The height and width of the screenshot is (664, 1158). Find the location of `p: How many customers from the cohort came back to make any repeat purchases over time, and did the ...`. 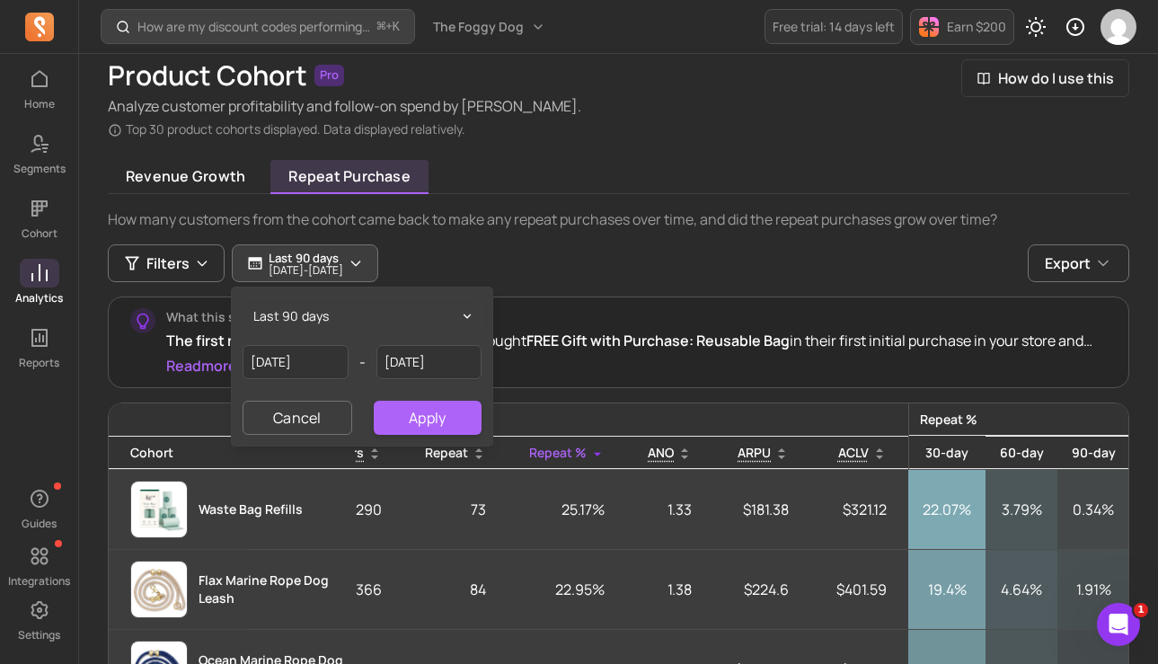

p: How many customers from the cohort came back to make any repeat purchases over time, and did the ... is located at coordinates (618, 219).